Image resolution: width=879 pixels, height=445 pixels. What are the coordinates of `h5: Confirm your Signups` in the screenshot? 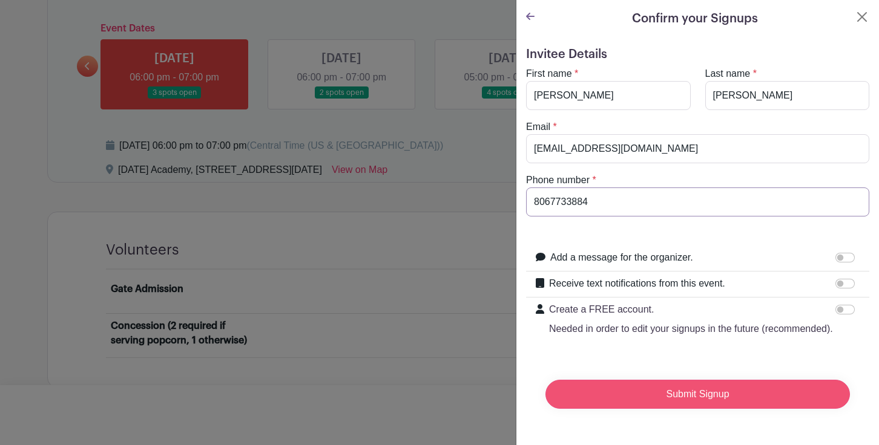 It's located at (695, 19).